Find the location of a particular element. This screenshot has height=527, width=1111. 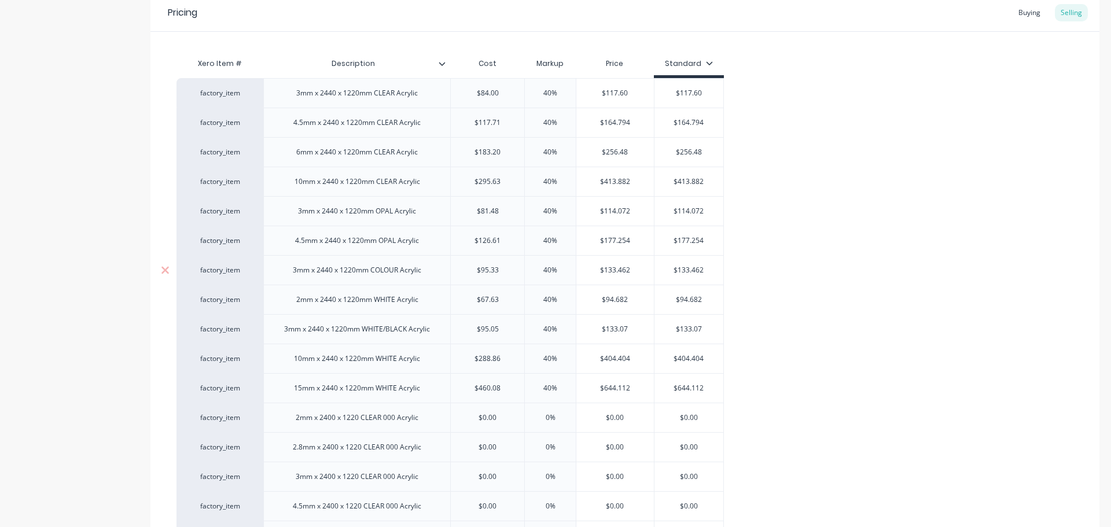

div: 10mm x 2440 x 1220mm WHITE Acrylic is located at coordinates (357, 359).